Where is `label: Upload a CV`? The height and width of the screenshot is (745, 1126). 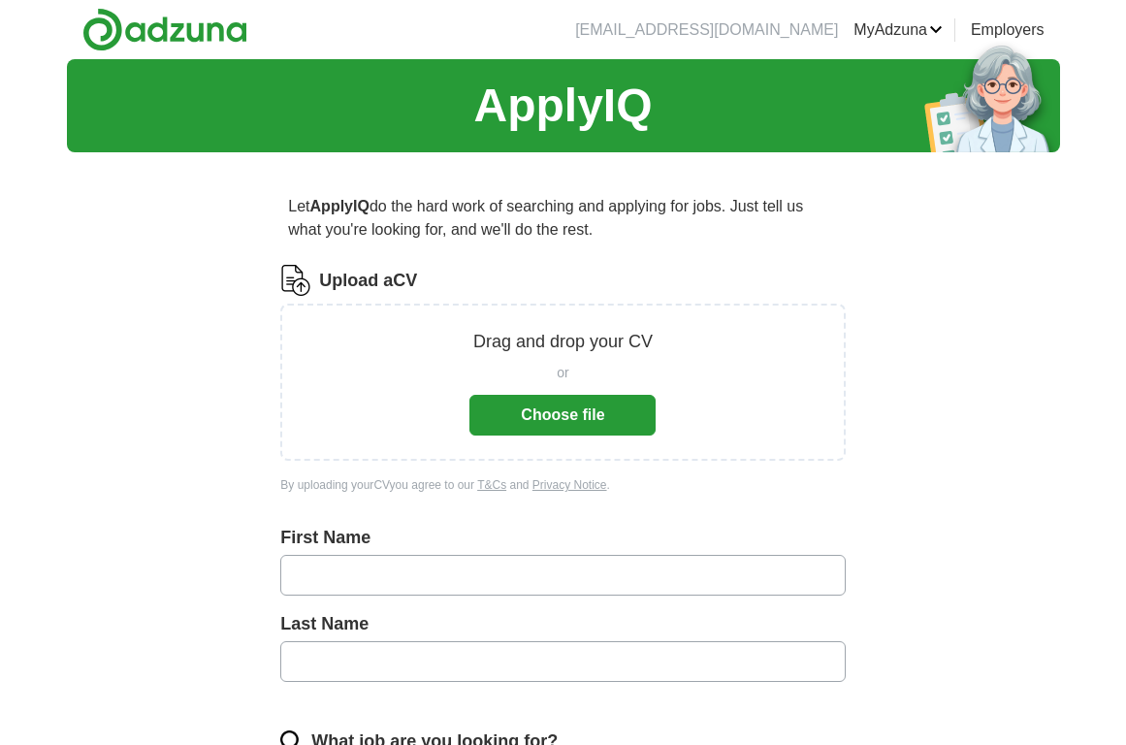 label: Upload a CV is located at coordinates (368, 280).